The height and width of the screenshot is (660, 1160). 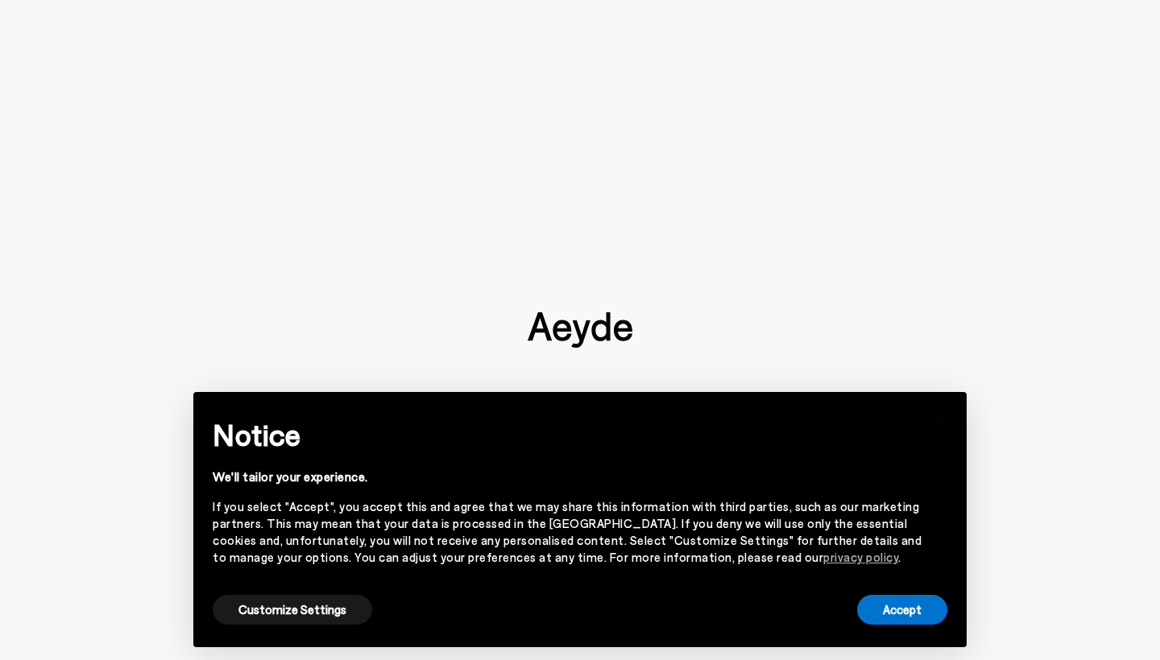 What do you see at coordinates (567, 532) in the screenshot?
I see `div: If you select "Accept", you accept this and agree that we may share this information with third p...` at bounding box center [567, 532].